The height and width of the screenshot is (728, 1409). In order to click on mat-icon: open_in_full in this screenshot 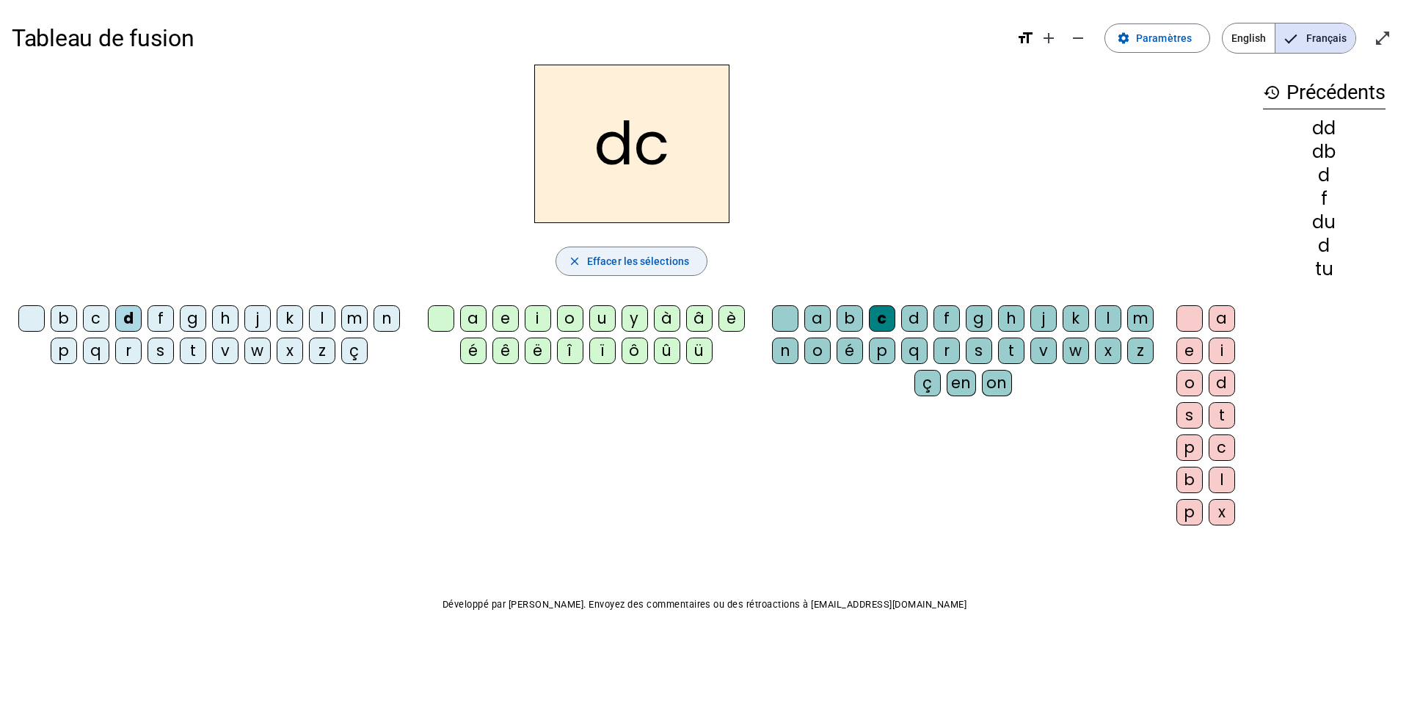, I will do `click(1383, 38)`.